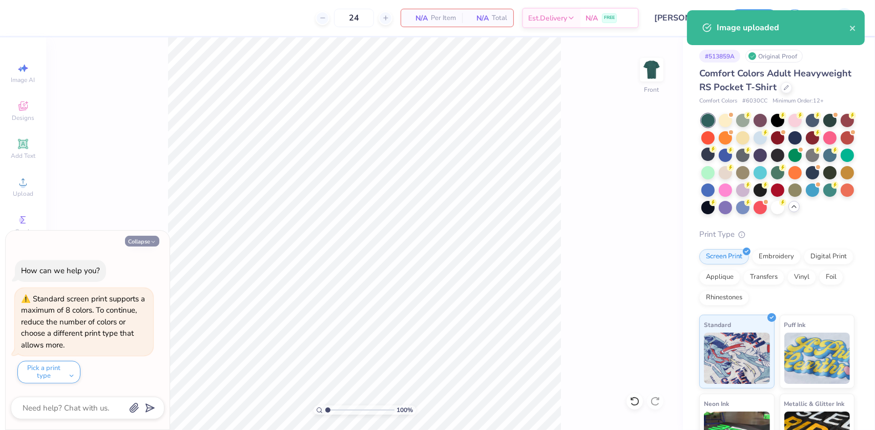 This screenshot has width=875, height=430. What do you see at coordinates (718, 101) in the screenshot?
I see `span: Comfort Colors` at bounding box center [718, 101].